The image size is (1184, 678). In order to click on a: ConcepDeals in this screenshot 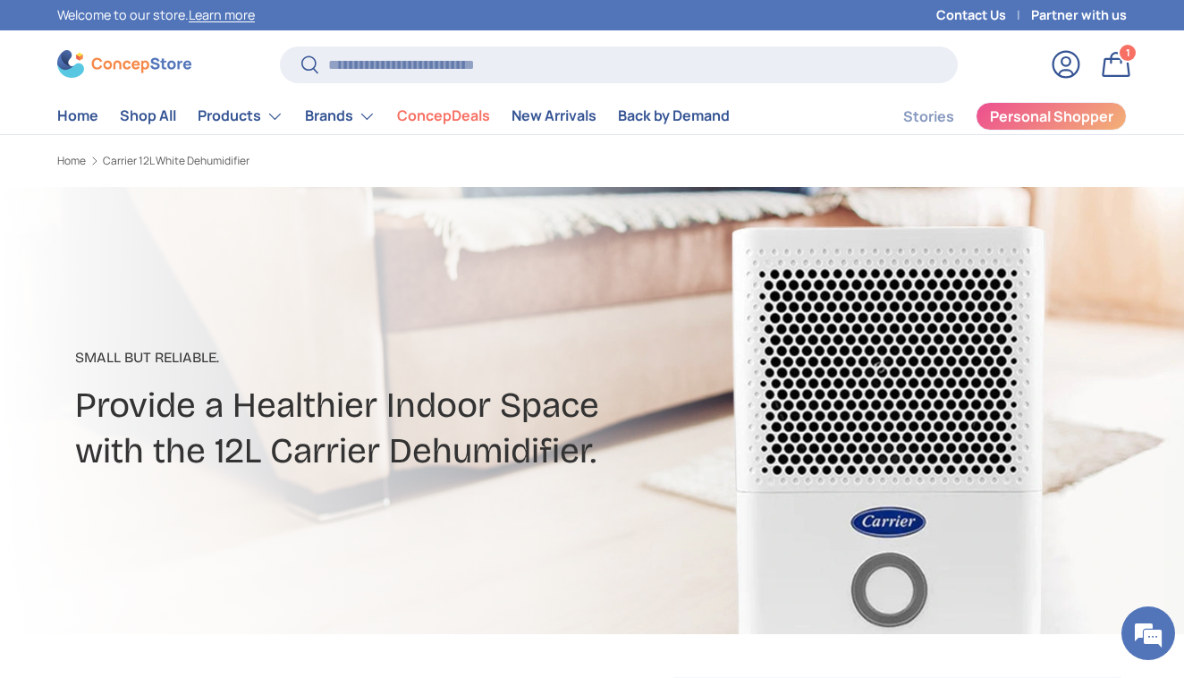, I will do `click(443, 115)`.